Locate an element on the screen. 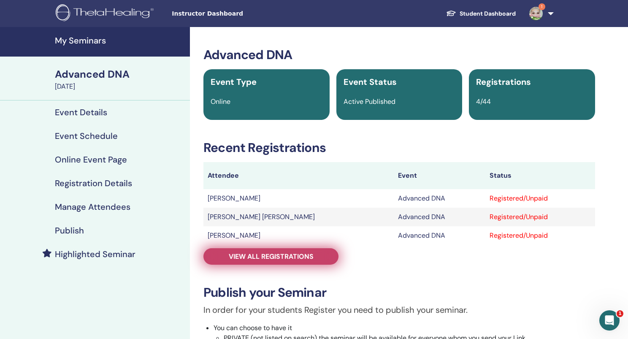  a: Student Dashboard is located at coordinates (481, 14).